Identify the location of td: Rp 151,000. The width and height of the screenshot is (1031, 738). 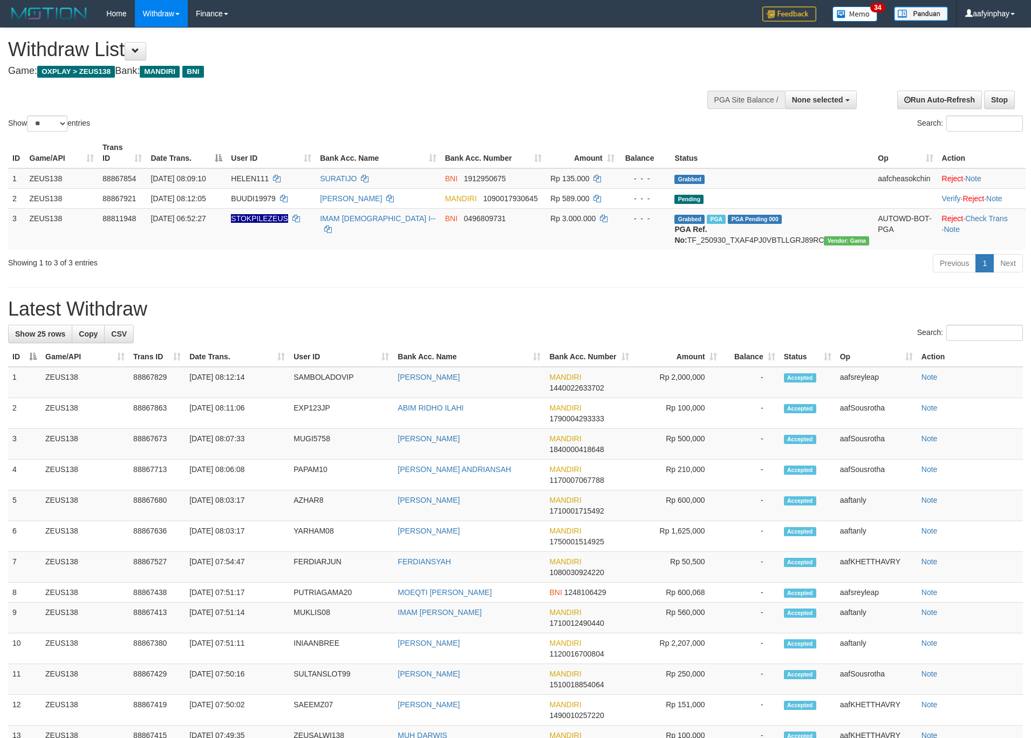
(677, 710).